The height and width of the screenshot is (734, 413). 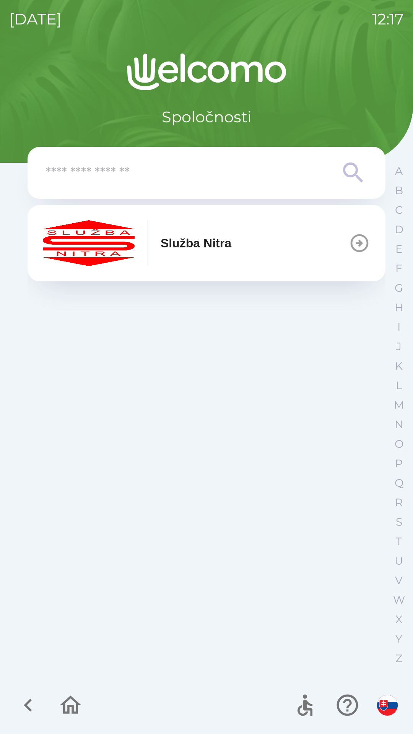 I want to click on p: A, so click(x=399, y=171).